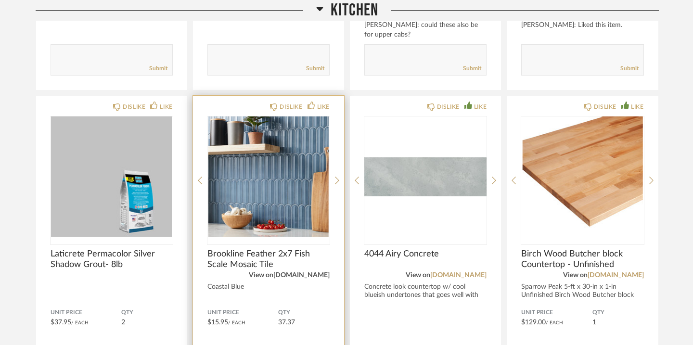 This screenshot has height=345, width=693. What do you see at coordinates (426, 254) in the screenshot?
I see `span: 4044 Airy Concrete` at bounding box center [426, 254].